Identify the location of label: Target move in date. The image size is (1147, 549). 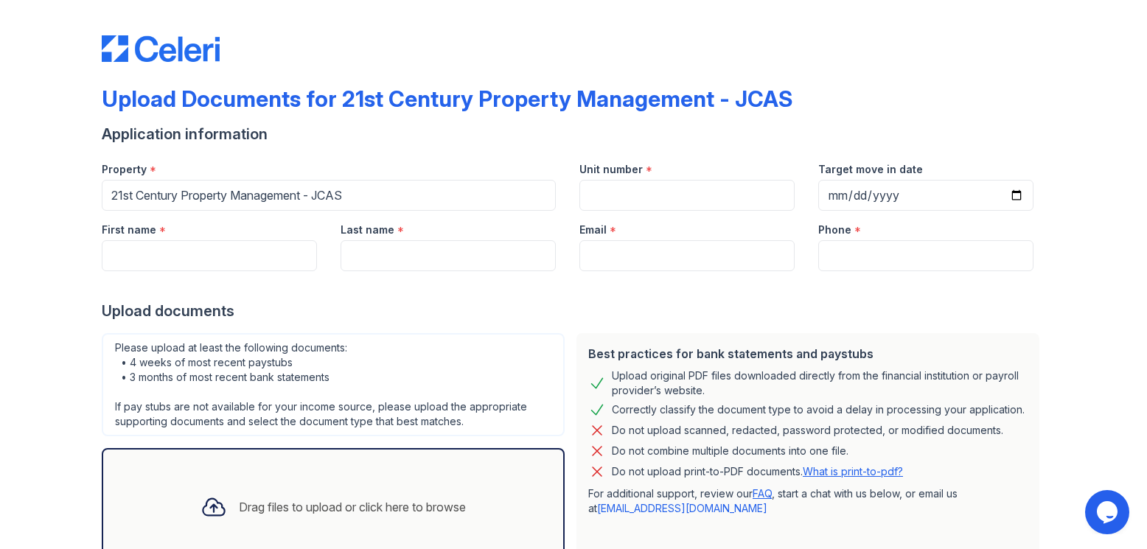
(870, 170).